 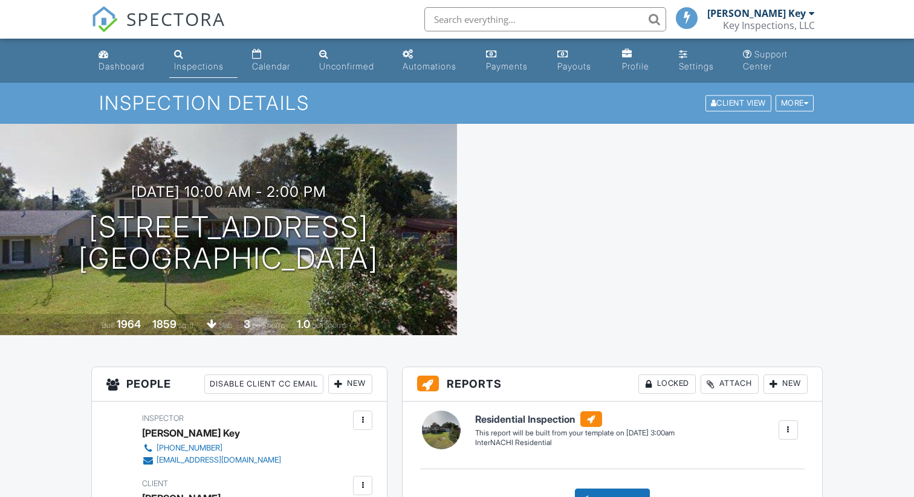 What do you see at coordinates (795, 103) in the screenshot?
I see `div: More` at bounding box center [795, 103].